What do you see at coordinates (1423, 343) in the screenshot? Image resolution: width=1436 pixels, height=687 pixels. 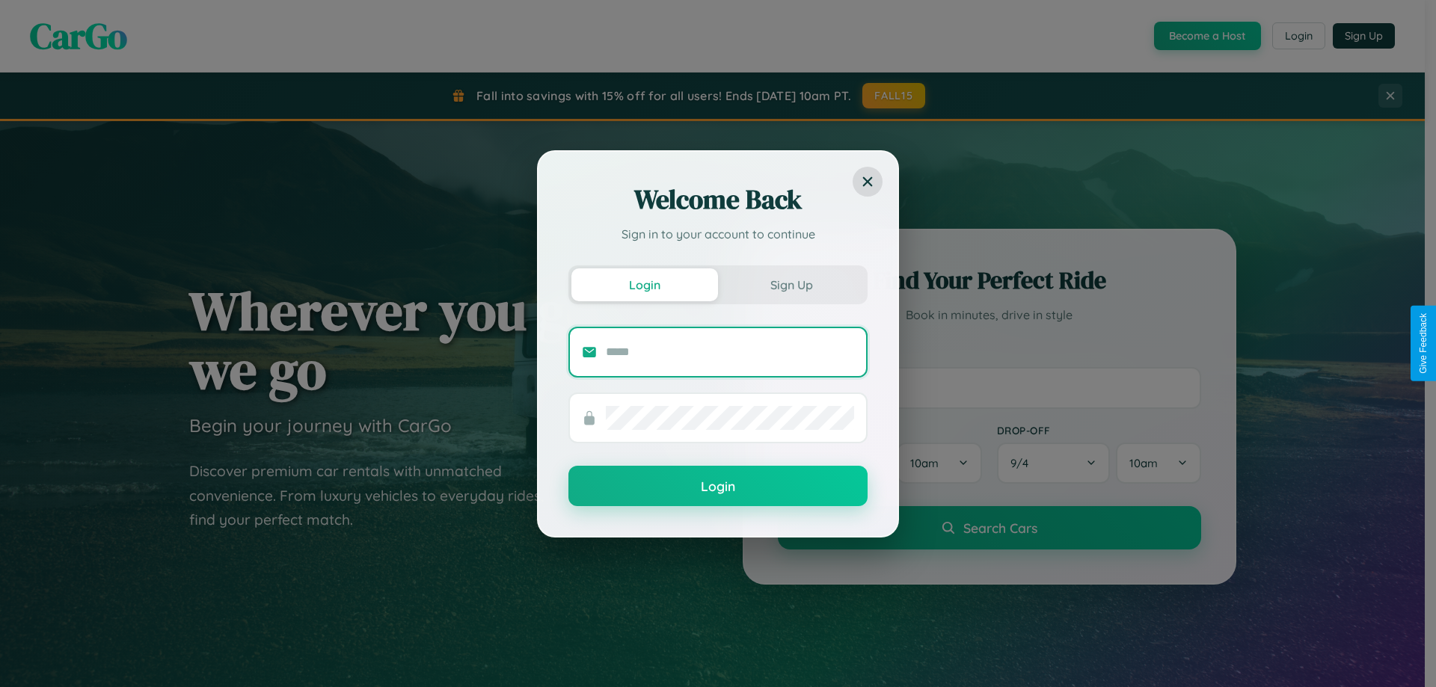 I see `div: Give Feedback` at bounding box center [1423, 343].